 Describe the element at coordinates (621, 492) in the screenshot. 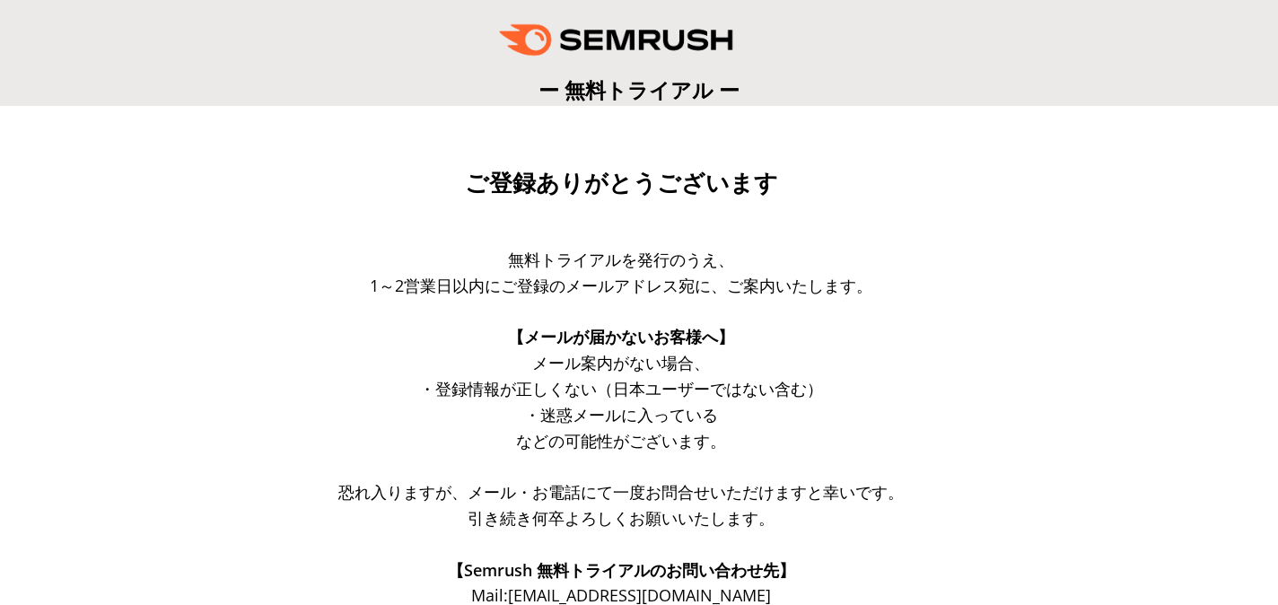

I see `span: 恐れ入りますが、メール・お電話にて一度お問合せいただけますと幸いです。` at that location.